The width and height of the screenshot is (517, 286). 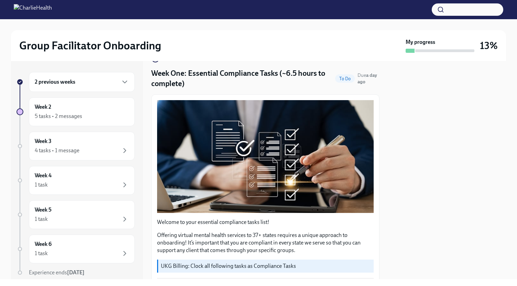 What do you see at coordinates (58, 116) in the screenshot?
I see `div: 5 tasks • 2 messages` at bounding box center [58, 116].